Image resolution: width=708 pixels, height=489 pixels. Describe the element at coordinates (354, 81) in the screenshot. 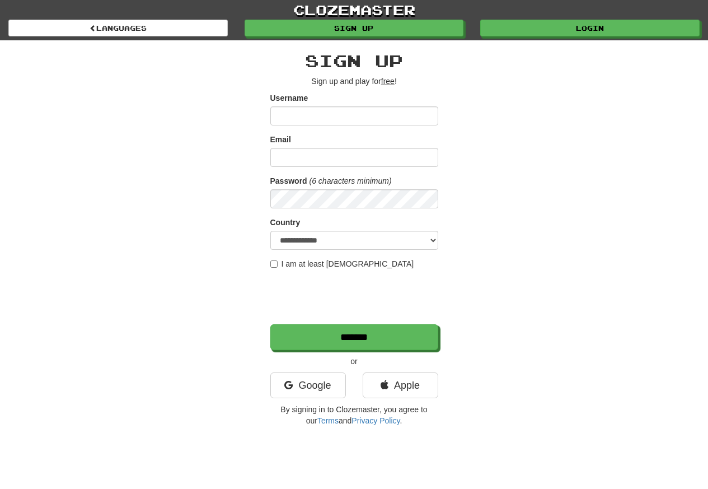

I see `p: Sign up and play for !` at that location.